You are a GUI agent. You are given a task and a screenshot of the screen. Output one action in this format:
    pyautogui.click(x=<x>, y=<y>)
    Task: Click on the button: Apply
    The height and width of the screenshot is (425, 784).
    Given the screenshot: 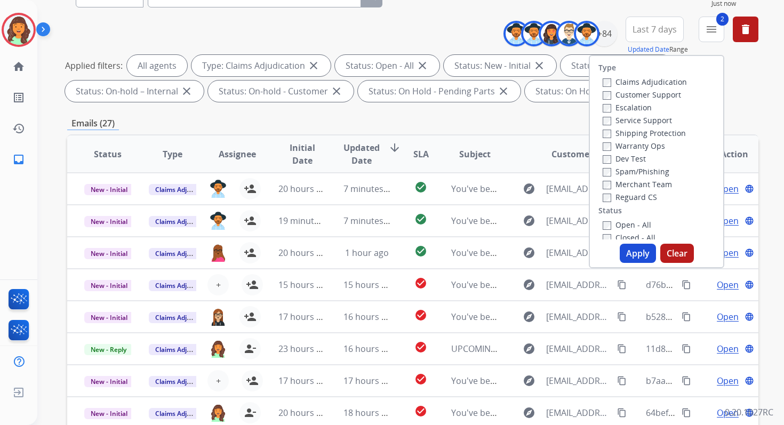 What is the action you would take?
    pyautogui.click(x=638, y=253)
    